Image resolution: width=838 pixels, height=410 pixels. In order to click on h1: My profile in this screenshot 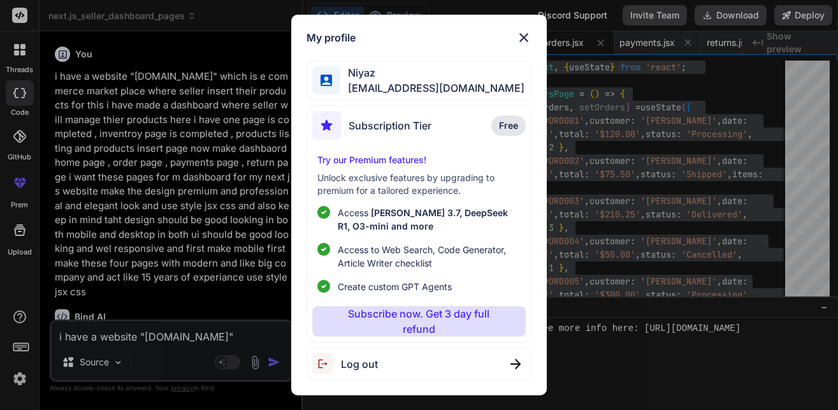, I will do `click(331, 38)`.